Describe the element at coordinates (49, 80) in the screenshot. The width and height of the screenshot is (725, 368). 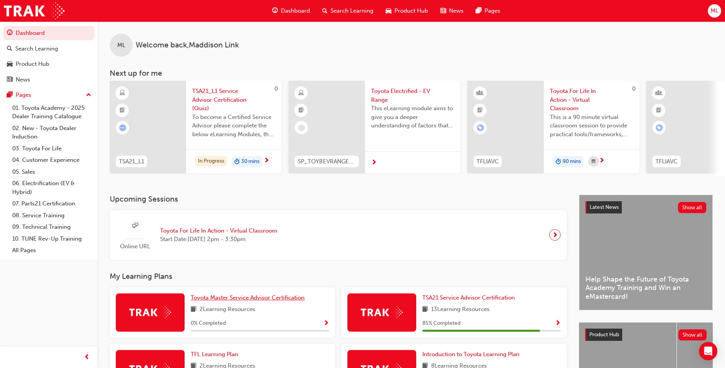
I see `a: News` at that location.